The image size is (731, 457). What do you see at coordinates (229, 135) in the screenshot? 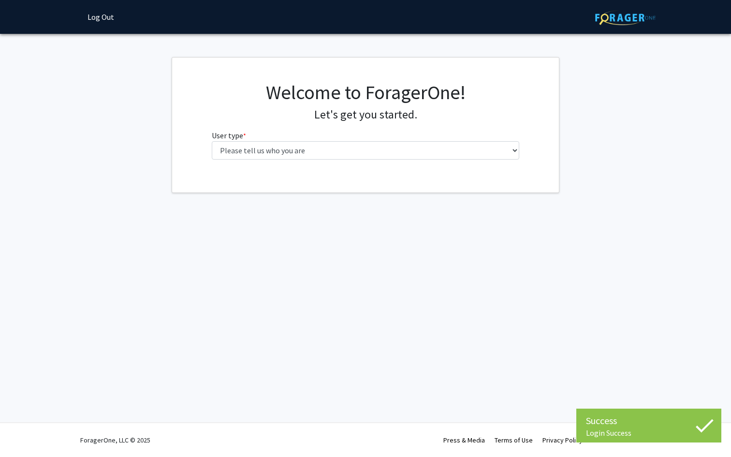
I see `label: User type` at bounding box center [229, 135].